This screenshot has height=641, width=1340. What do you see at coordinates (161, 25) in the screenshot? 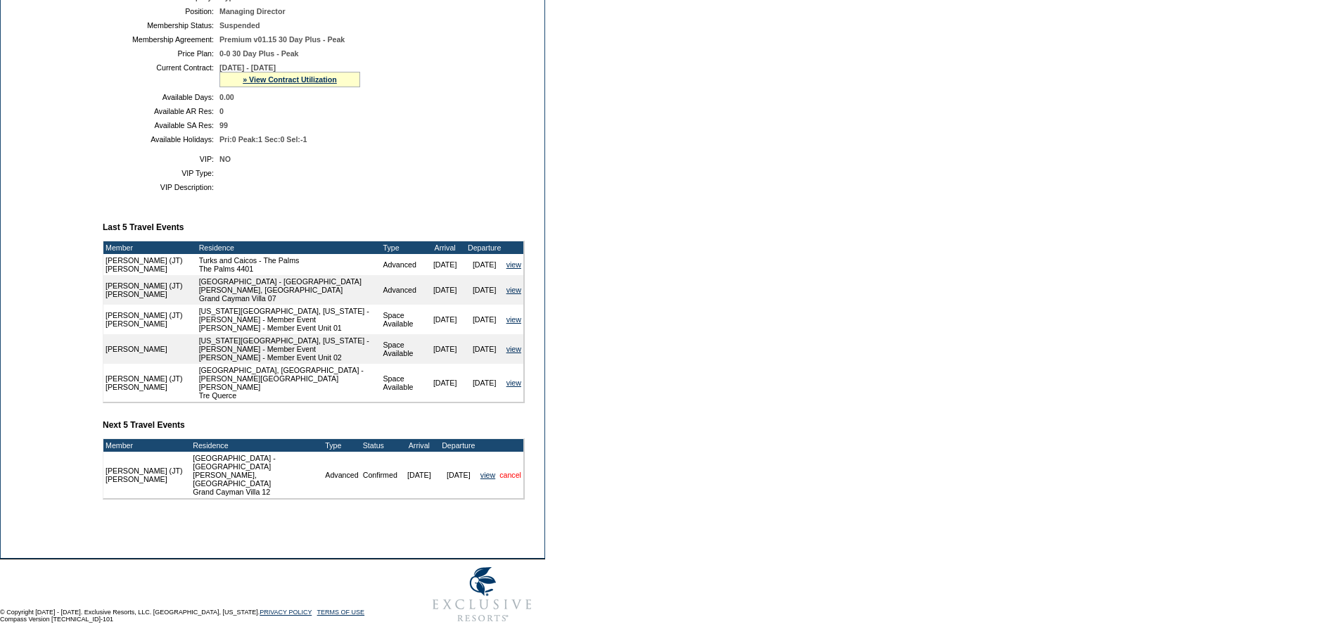
I see `td: Membership Status:` at bounding box center [161, 25].